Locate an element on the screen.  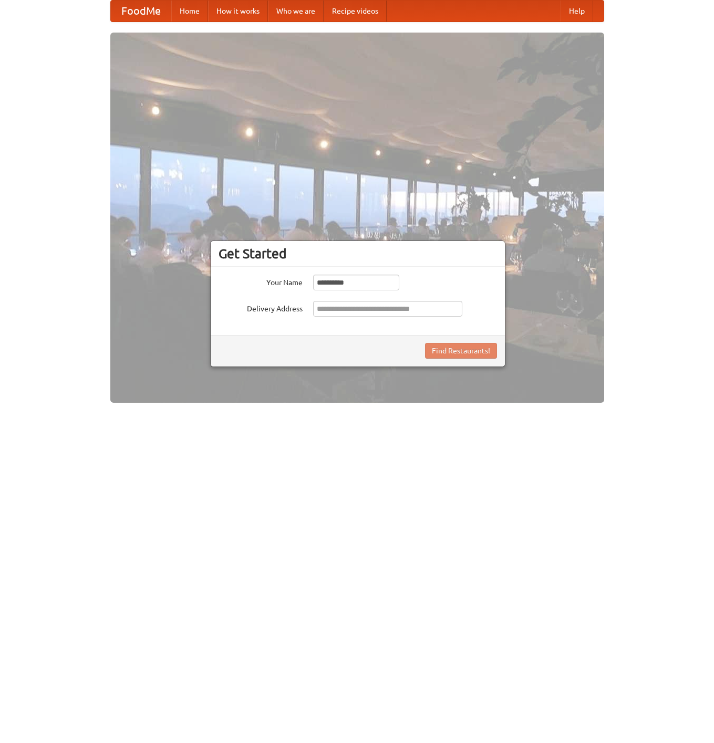
a: Help is located at coordinates (577, 11).